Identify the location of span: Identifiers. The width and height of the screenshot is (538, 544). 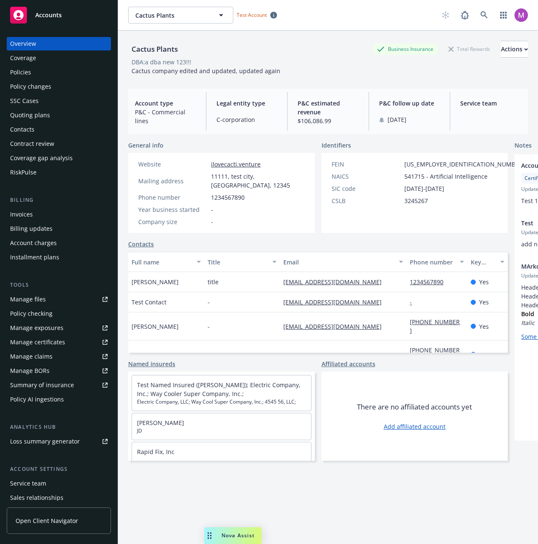
(337, 145).